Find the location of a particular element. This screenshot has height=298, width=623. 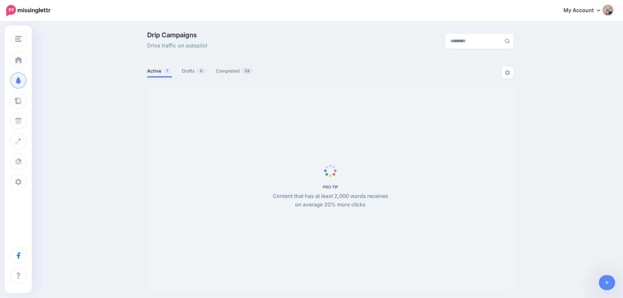

a: Drafts0 is located at coordinates (194, 71).